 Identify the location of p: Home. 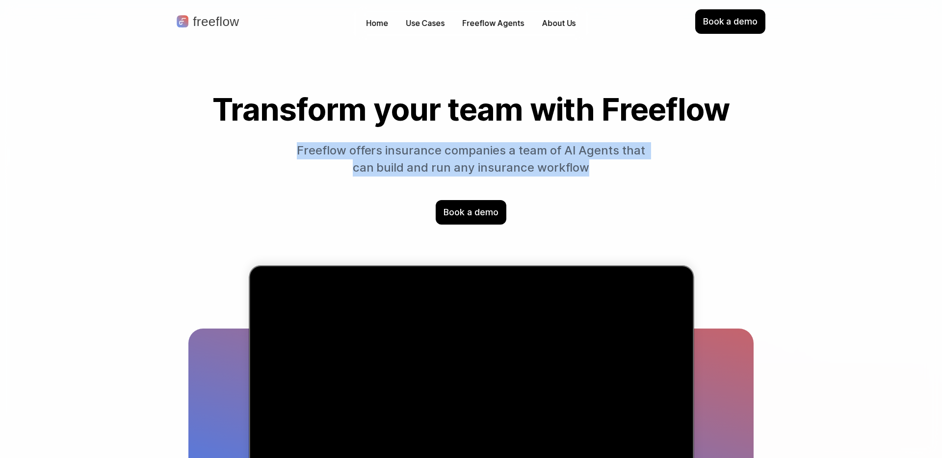
(377, 23).